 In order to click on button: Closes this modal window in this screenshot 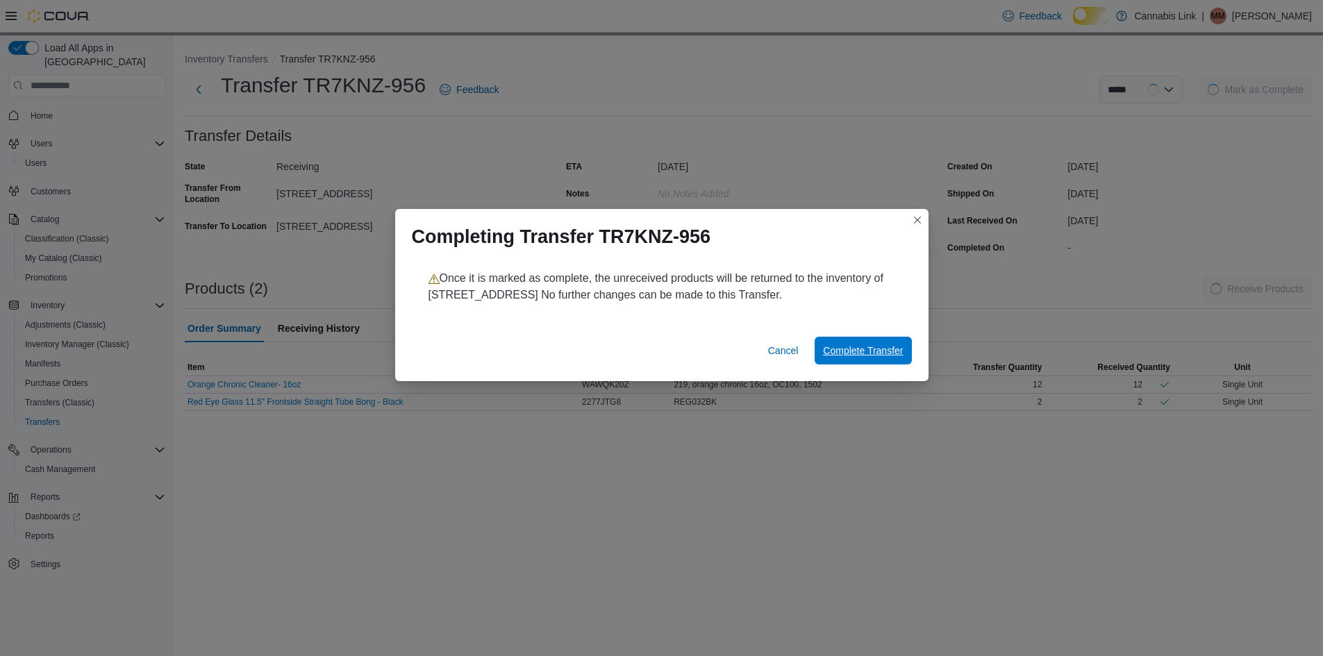, I will do `click(917, 220)`.